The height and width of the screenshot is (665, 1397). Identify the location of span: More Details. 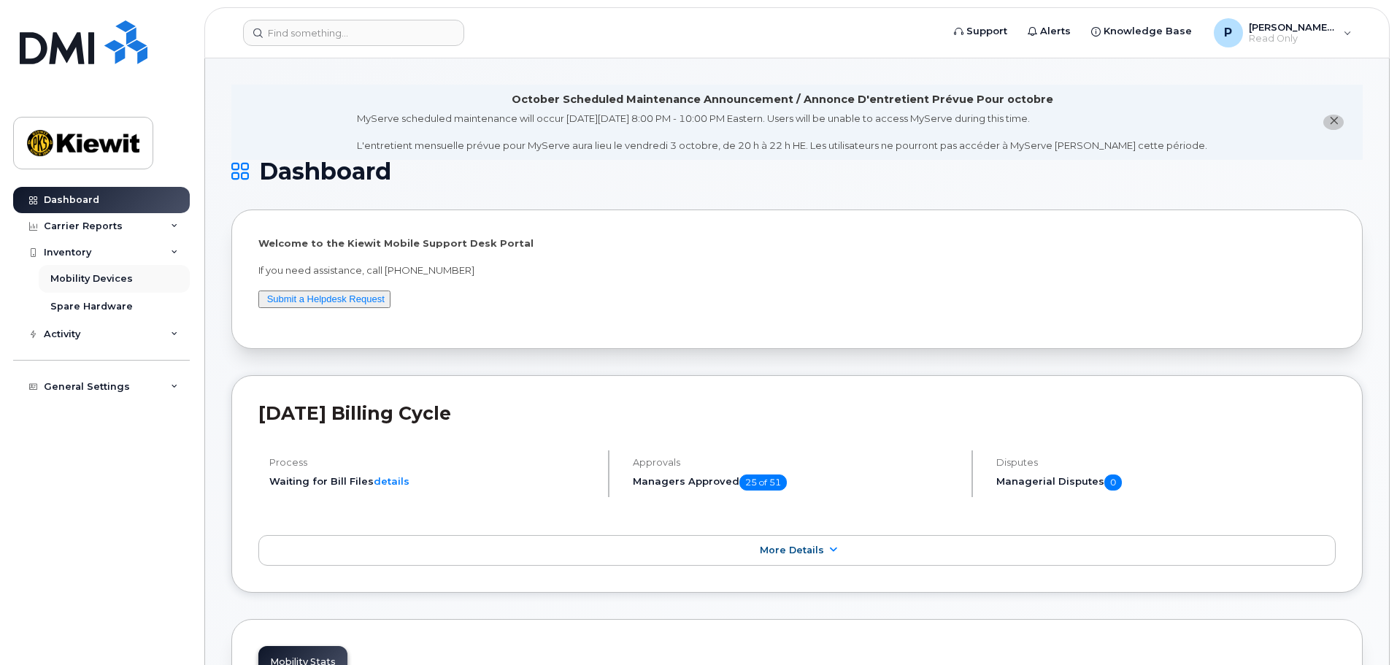
(792, 550).